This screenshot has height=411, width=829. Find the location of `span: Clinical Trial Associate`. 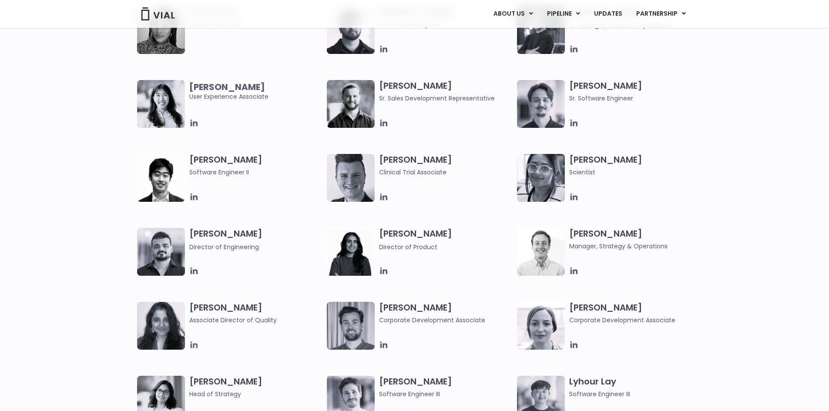

span: Clinical Trial Associate is located at coordinates (446, 172).